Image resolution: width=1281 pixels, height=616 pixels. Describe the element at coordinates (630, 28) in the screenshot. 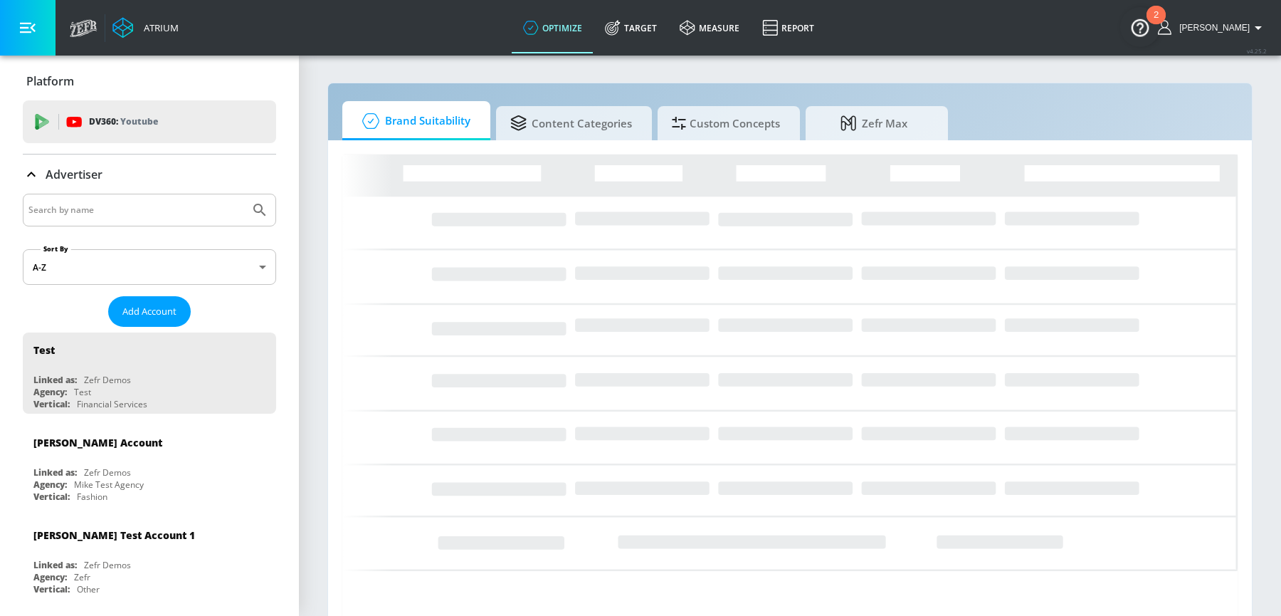

I see `a: Target` at that location.